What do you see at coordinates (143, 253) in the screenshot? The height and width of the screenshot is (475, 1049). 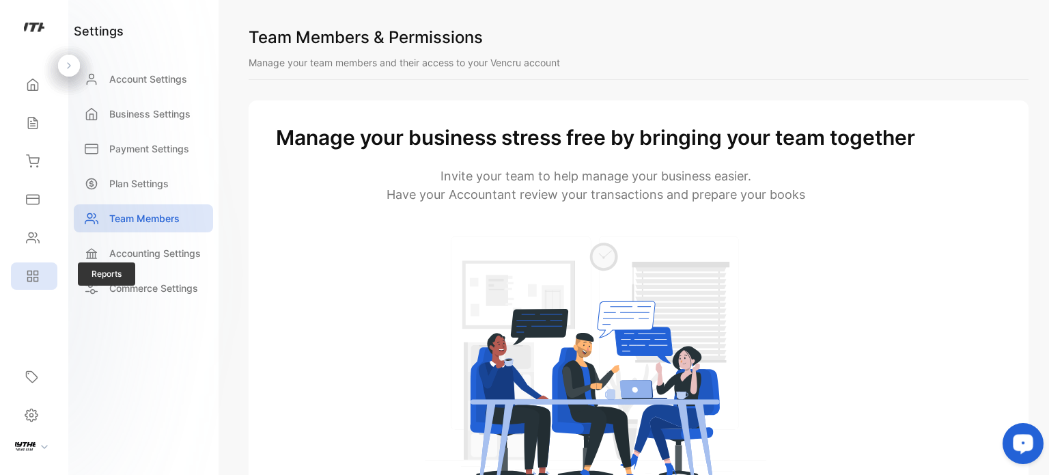 I see `a: Accounting Settings` at bounding box center [143, 253].